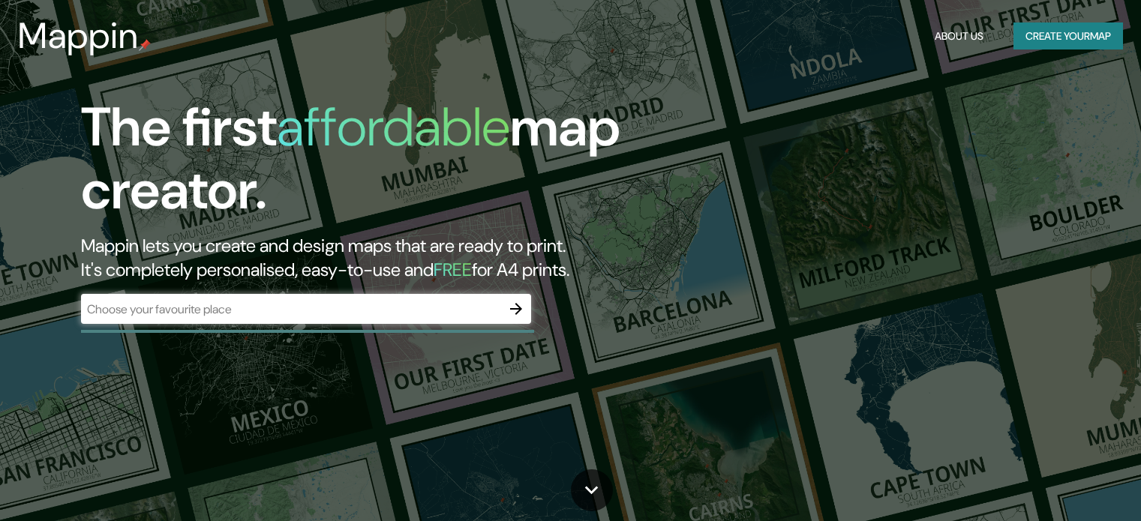 Image resolution: width=1141 pixels, height=521 pixels. Describe the element at coordinates (366, 258) in the screenshot. I see `h2: Mappin lets you create and design maps that are ready to print. It's completely personalised, eas...` at that location.